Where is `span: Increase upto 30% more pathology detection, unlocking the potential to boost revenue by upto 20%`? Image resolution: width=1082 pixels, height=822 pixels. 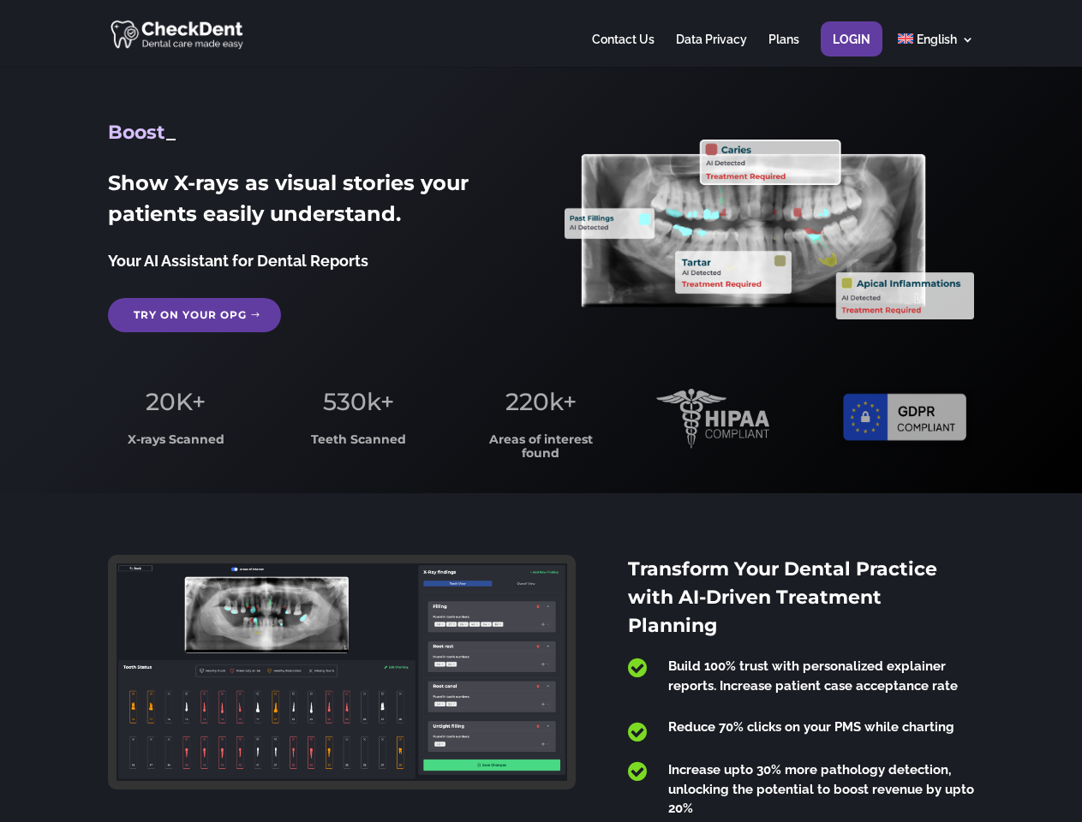
span: Increase upto 30% more pathology detection, unlocking the potential to boost revenue by upto 20% is located at coordinates (821, 789).